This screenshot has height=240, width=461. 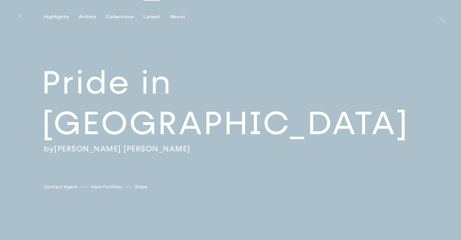 What do you see at coordinates (92, 17) in the screenshot?
I see `button: Artists` at bounding box center [92, 17].